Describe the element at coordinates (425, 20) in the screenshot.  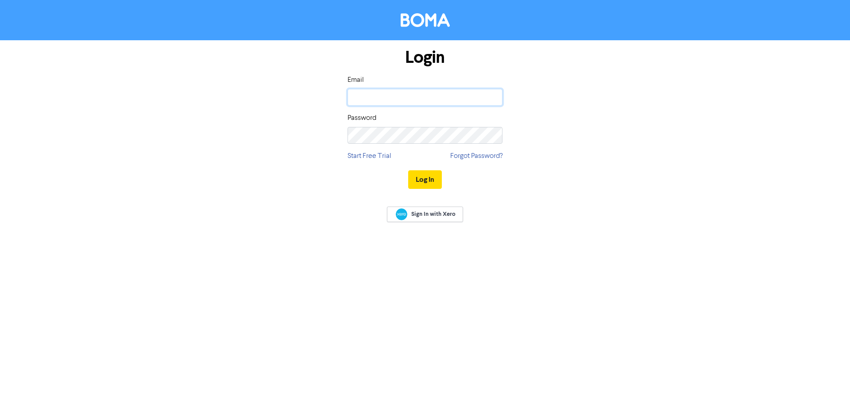
I see `img: BOMA Logo` at that location.